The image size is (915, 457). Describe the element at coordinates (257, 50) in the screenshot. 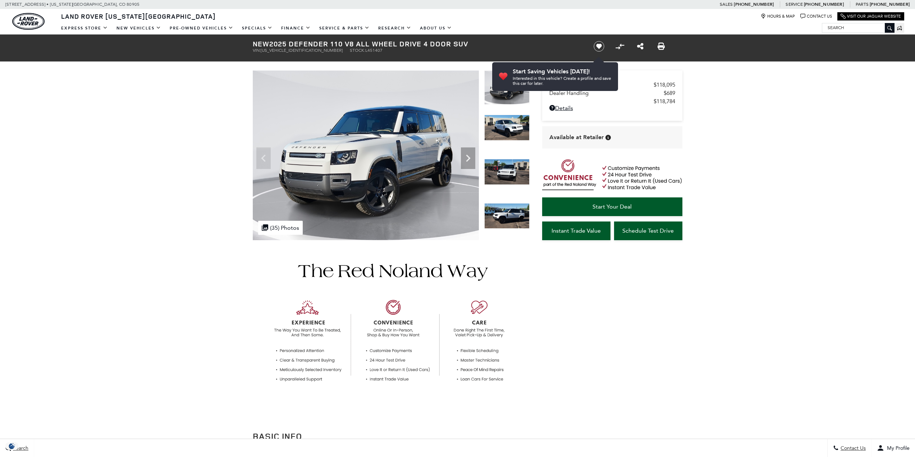

I see `span: VIN:` at that location.